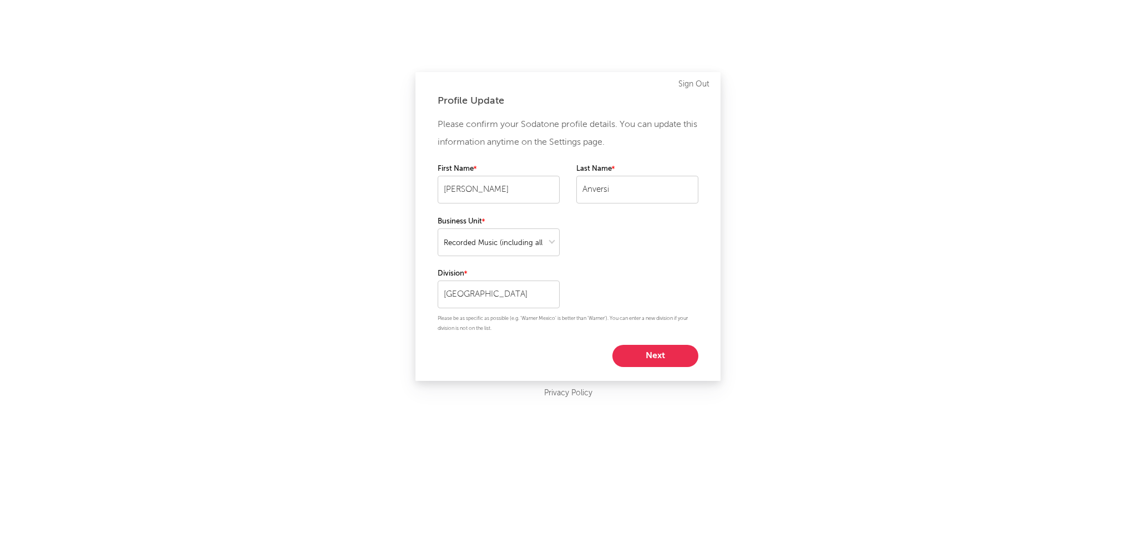  What do you see at coordinates (498, 222) in the screenshot?
I see `label: Business Unit` at bounding box center [498, 222].